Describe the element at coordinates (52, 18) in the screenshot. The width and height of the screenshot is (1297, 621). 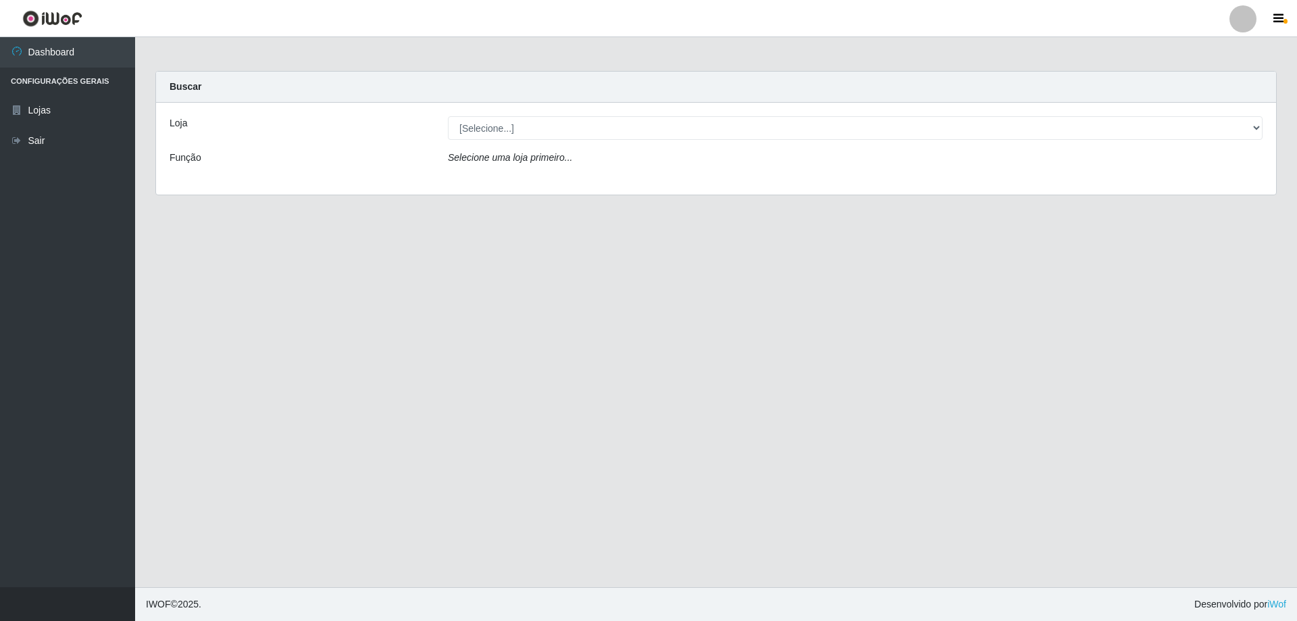
I see `img: CoreUI Logo` at that location.